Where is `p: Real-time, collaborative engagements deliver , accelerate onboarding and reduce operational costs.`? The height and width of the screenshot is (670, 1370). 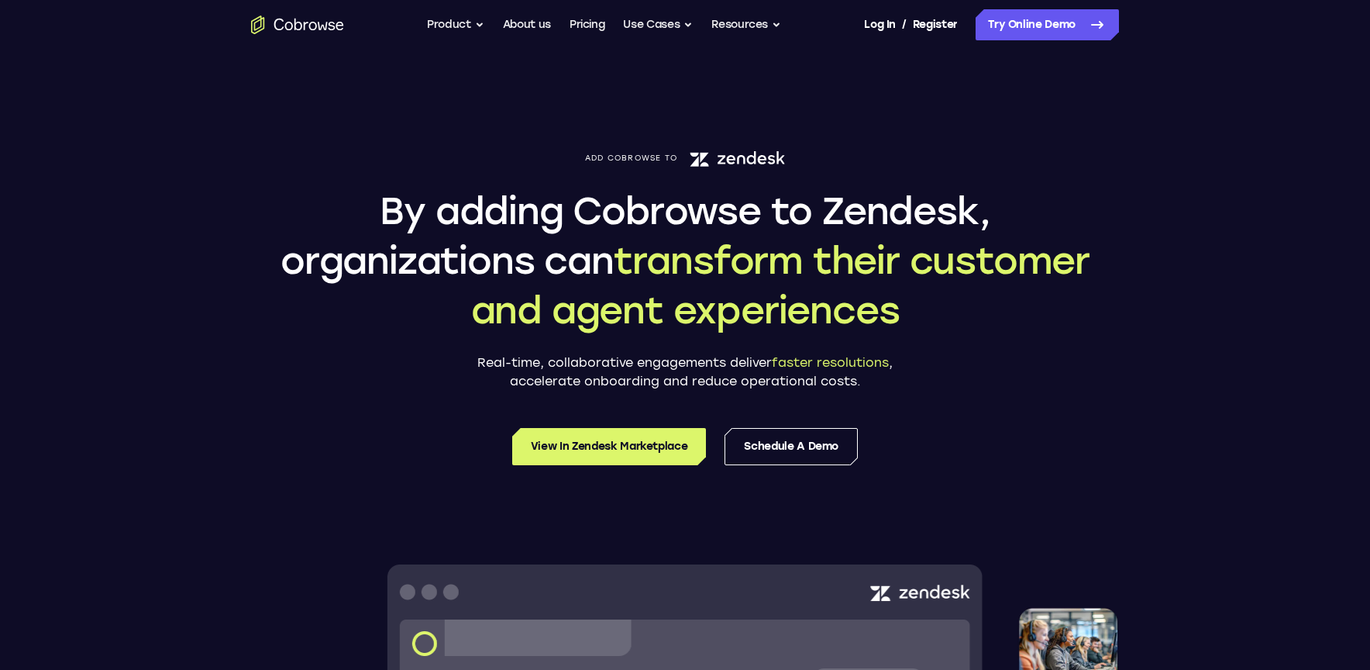
p: Real-time, collaborative engagements deliver , accelerate onboarding and reduce operational costs. is located at coordinates (685, 372).